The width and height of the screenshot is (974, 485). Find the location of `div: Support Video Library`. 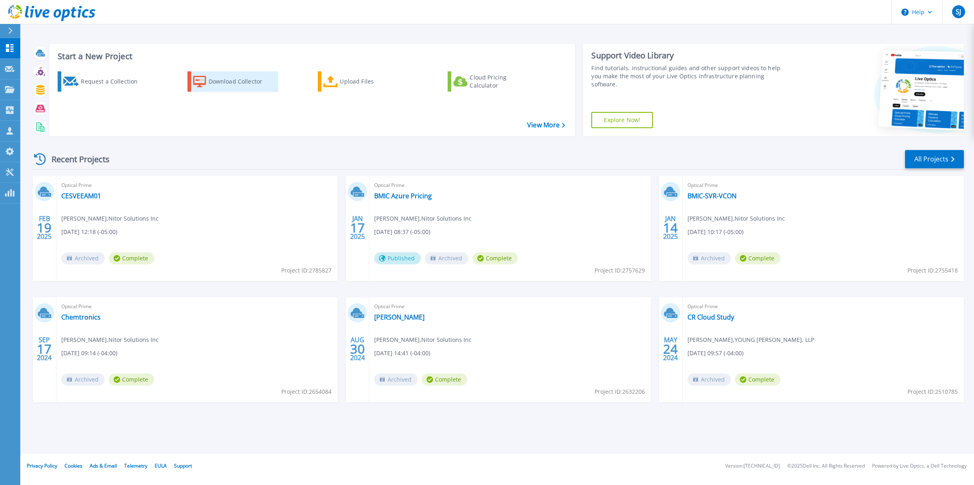

div: Support Video Library is located at coordinates (689, 56).